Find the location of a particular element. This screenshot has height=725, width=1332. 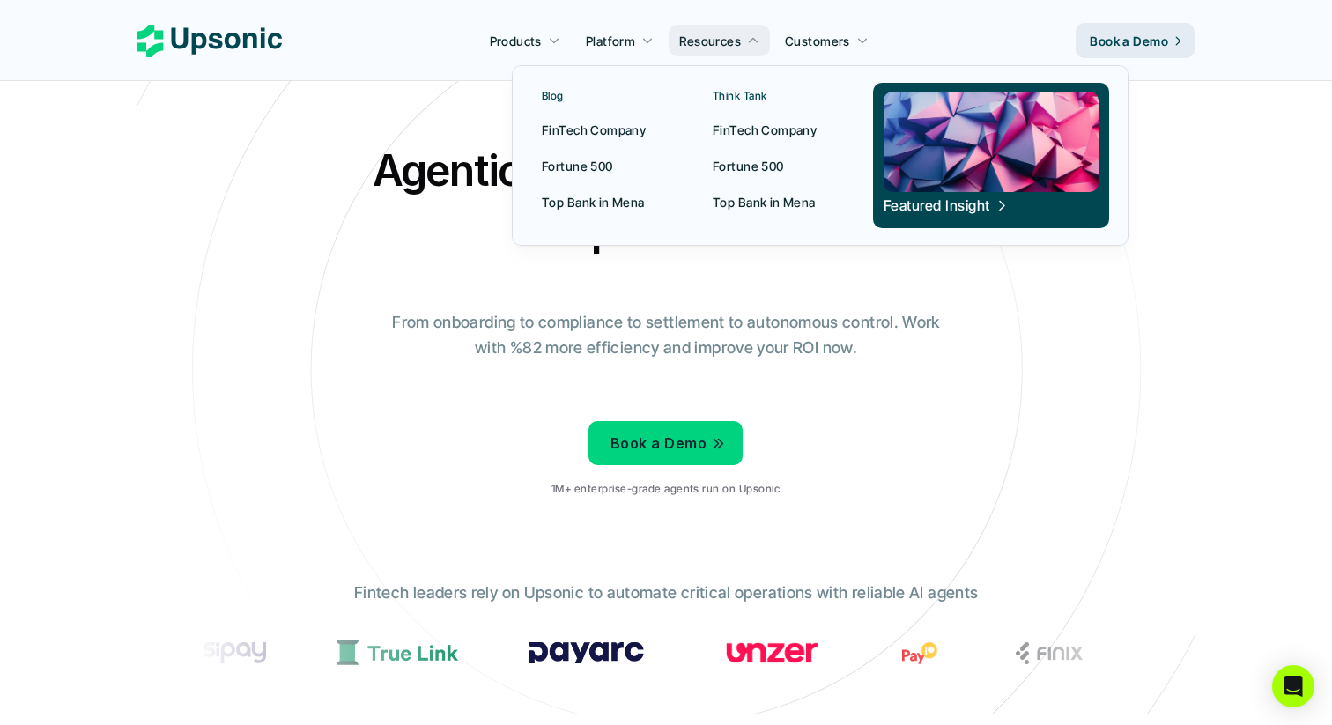

a: Featured Insight is located at coordinates (991, 155).